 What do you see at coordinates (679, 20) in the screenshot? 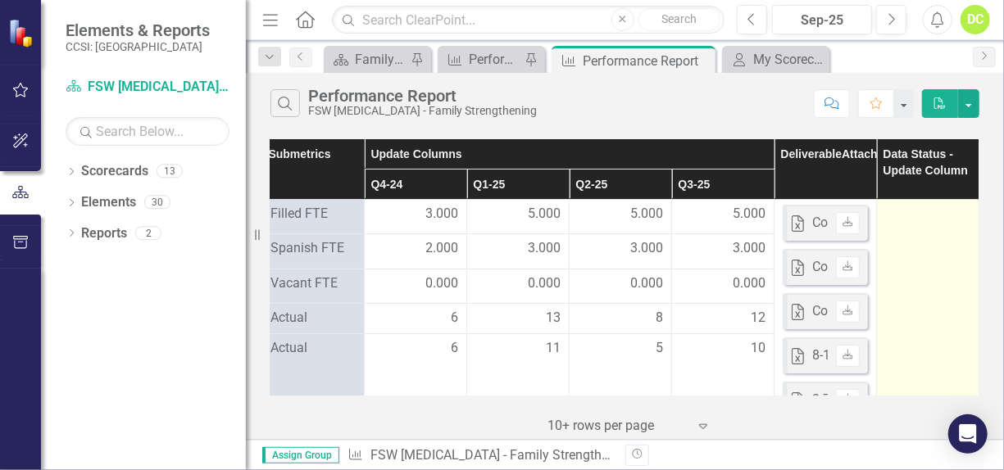
I see `button: Search` at bounding box center [679, 20].